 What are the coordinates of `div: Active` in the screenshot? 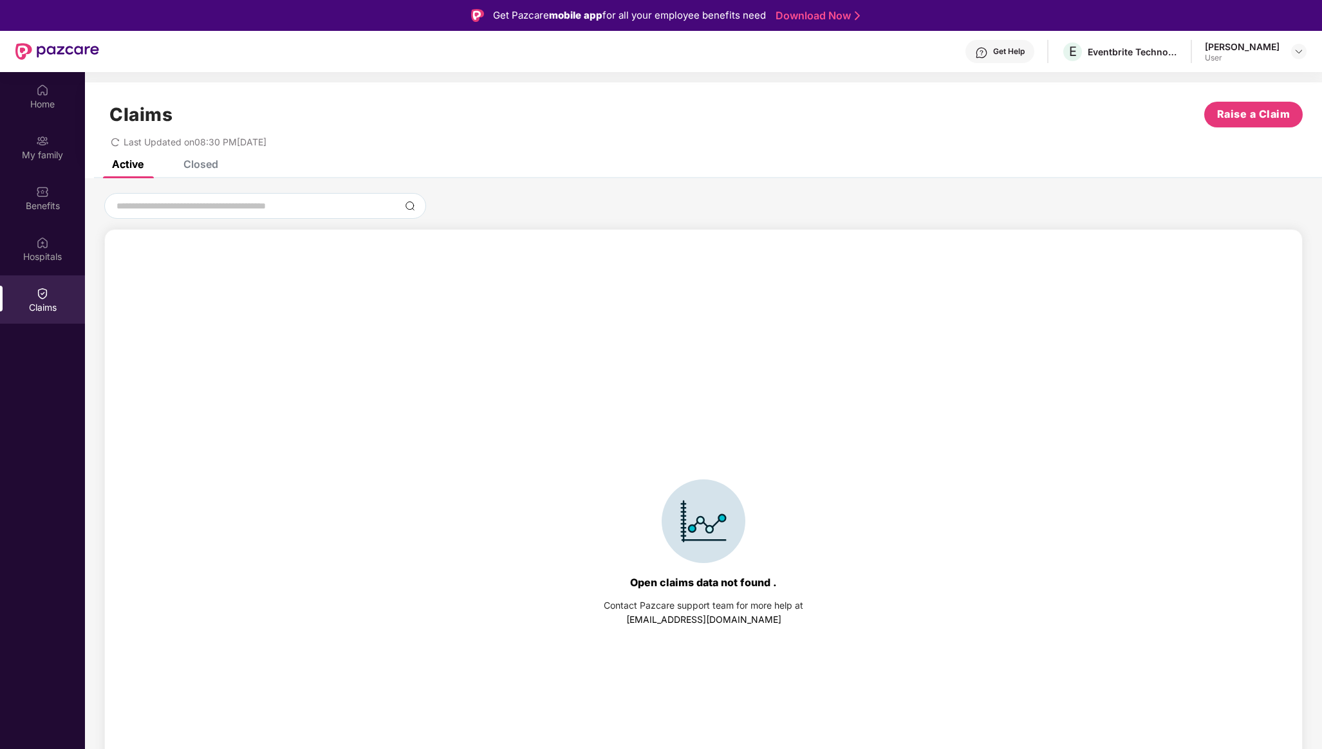 It's located at (127, 164).